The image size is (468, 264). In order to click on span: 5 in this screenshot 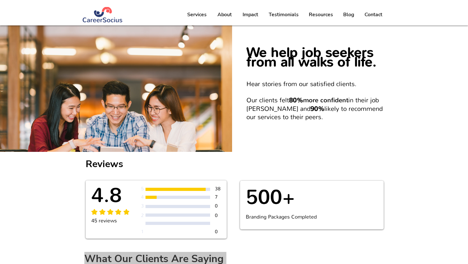, I will do `click(142, 189)`.